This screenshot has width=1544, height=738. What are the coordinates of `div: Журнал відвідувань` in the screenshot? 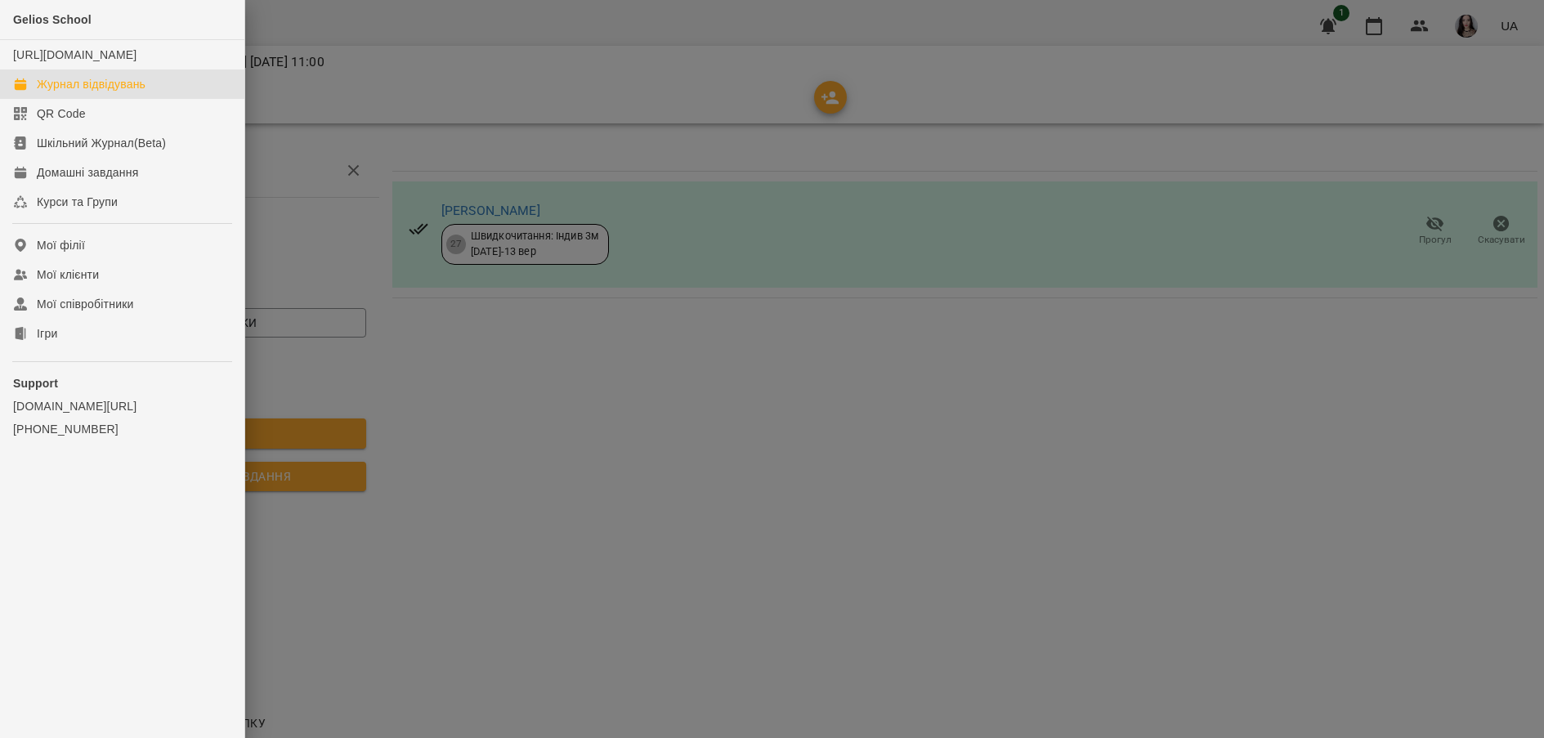 It's located at (91, 84).